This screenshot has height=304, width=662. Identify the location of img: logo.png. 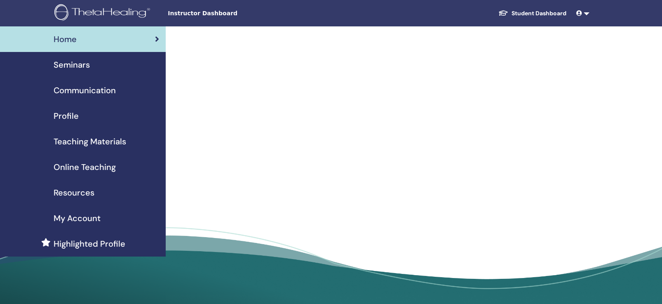
(104, 13).